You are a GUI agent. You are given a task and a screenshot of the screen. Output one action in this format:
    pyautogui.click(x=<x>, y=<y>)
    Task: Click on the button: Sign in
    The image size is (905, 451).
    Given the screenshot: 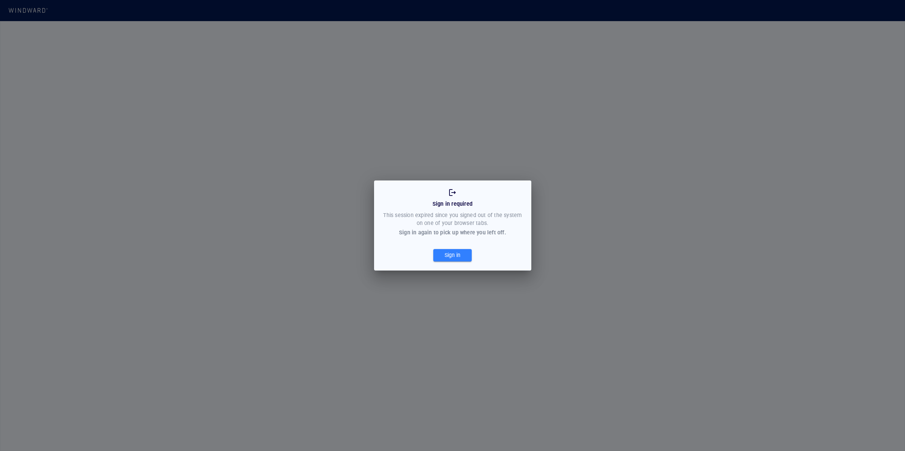 What is the action you would take?
    pyautogui.click(x=452, y=255)
    